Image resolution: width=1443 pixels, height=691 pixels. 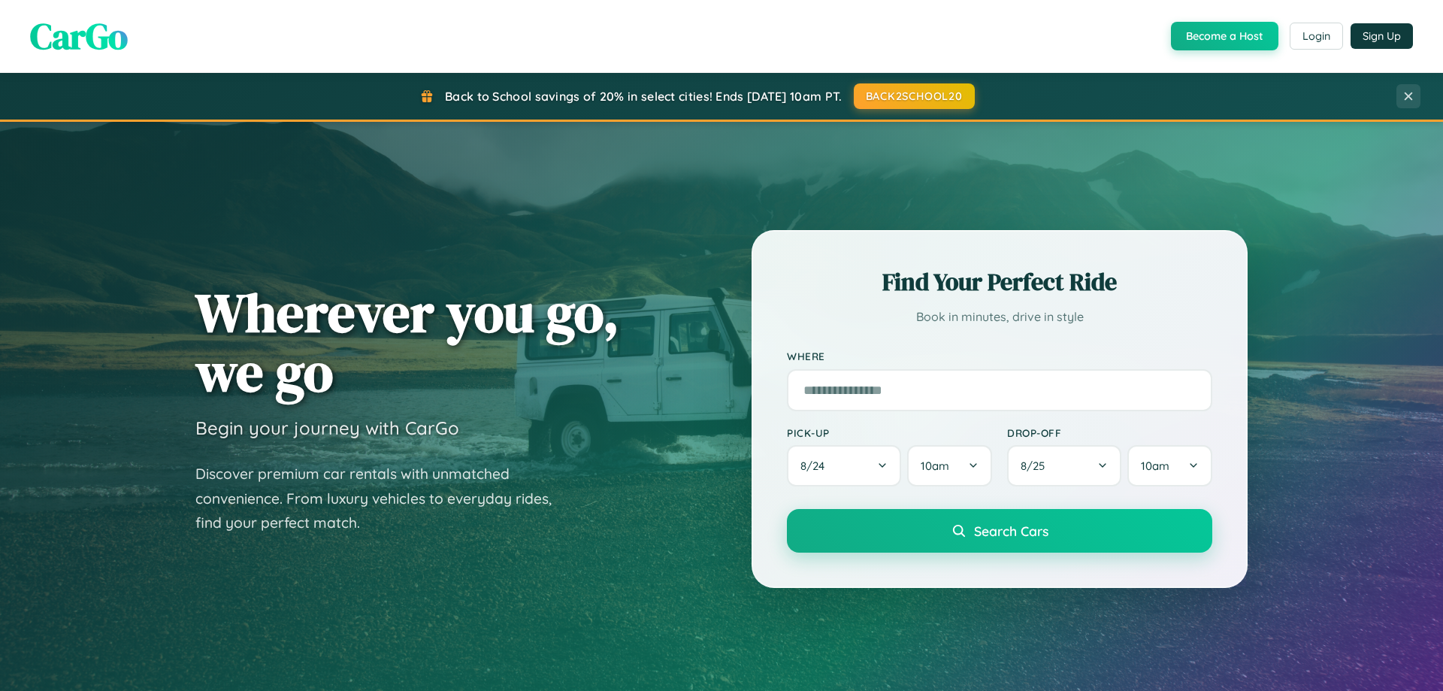 I want to click on h3: Begin your journey with CarGo, so click(x=327, y=428).